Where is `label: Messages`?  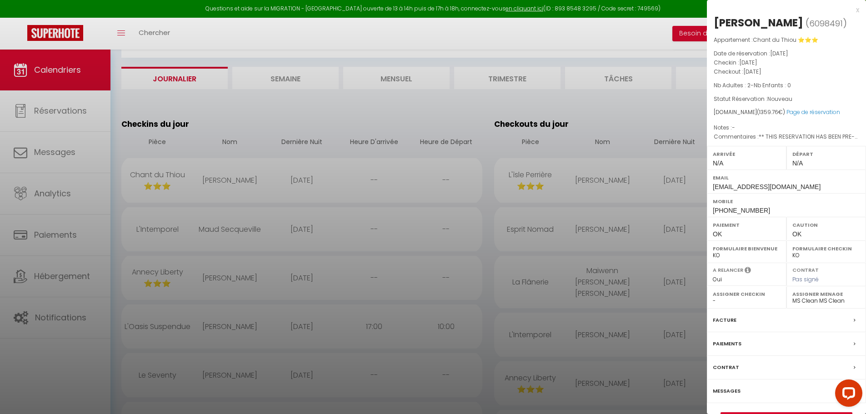 label: Messages is located at coordinates (726, 391).